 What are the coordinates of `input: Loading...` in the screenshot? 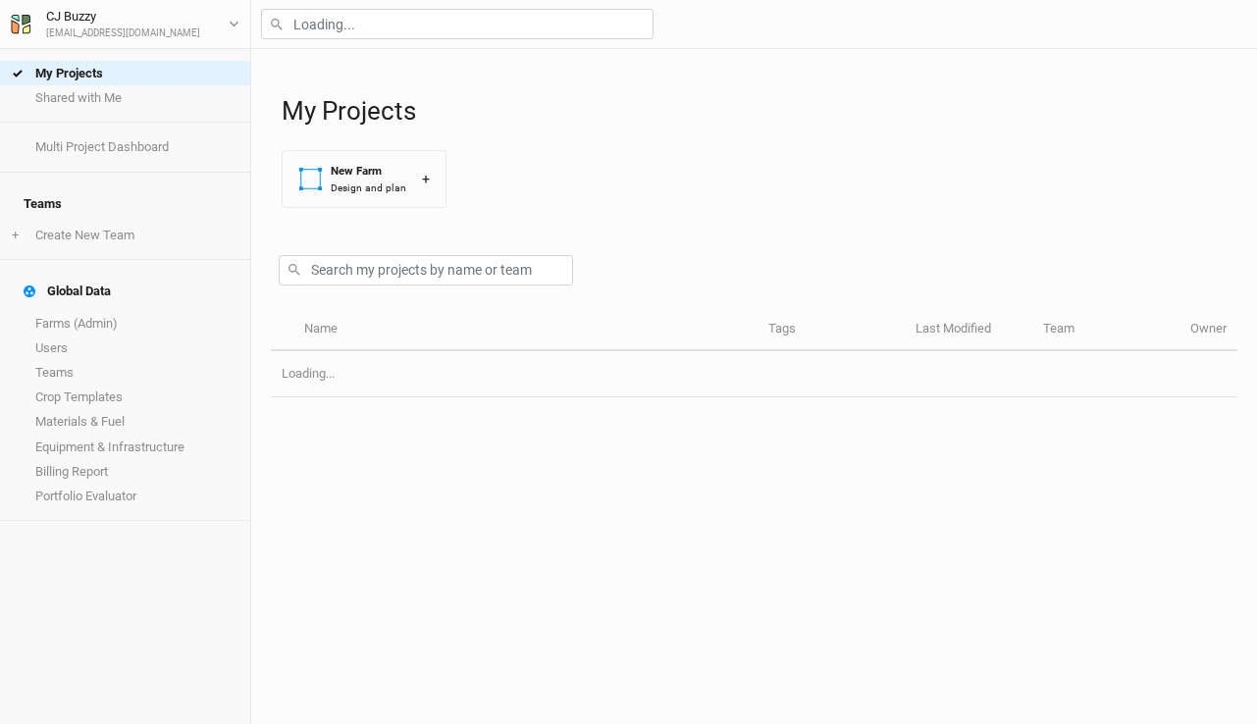 It's located at (457, 24).